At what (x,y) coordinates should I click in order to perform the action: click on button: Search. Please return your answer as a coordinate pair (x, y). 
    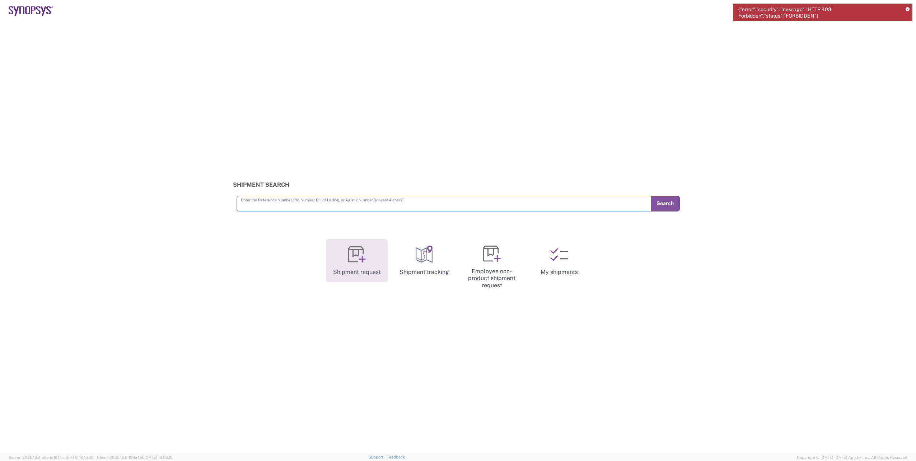
    Looking at the image, I should click on (665, 203).